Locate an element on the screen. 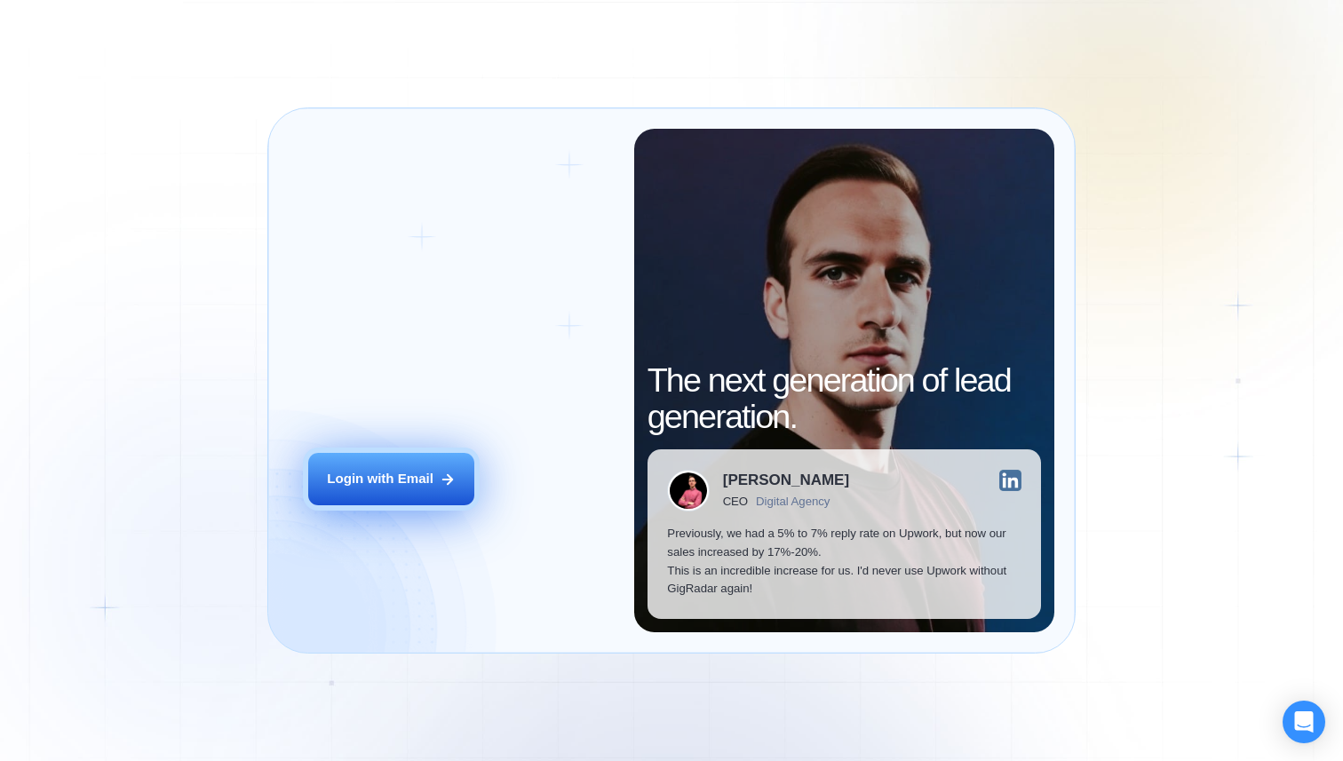 The width and height of the screenshot is (1343, 761). h2: The next generation of lead generation. is located at coordinates (845, 399).